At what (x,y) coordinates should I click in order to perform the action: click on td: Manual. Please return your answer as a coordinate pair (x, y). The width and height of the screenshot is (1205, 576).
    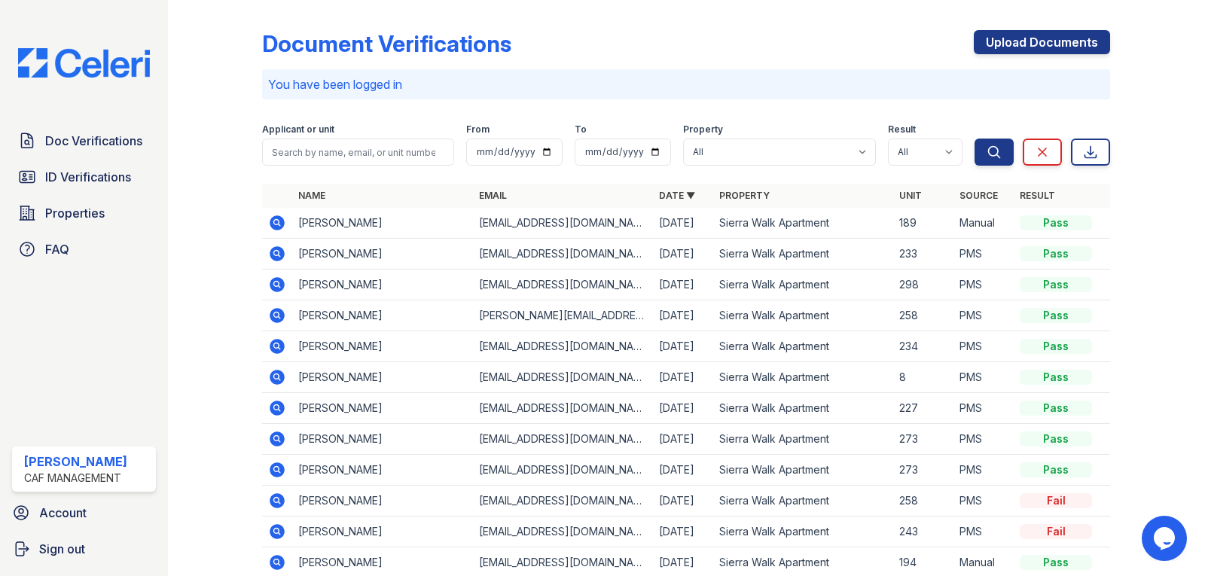
    Looking at the image, I should click on (983, 223).